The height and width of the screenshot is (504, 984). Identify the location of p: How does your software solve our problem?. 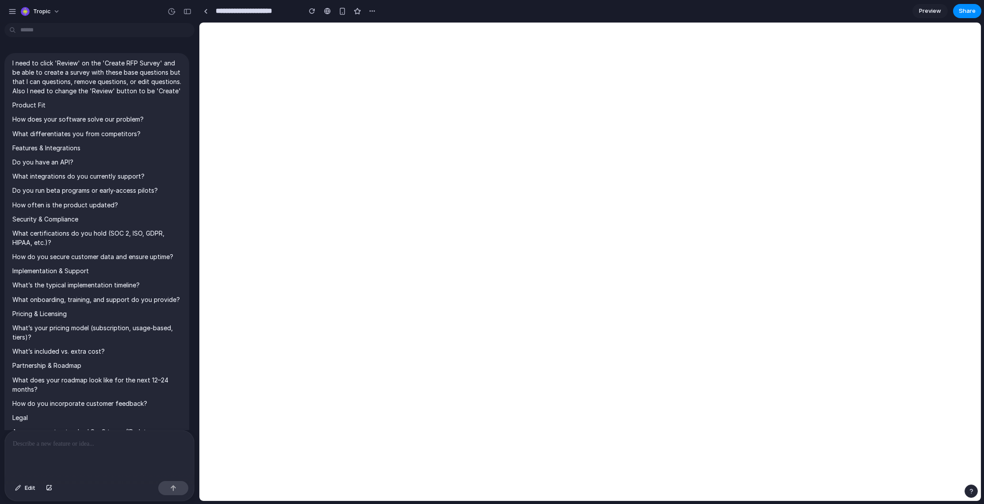
(97, 119).